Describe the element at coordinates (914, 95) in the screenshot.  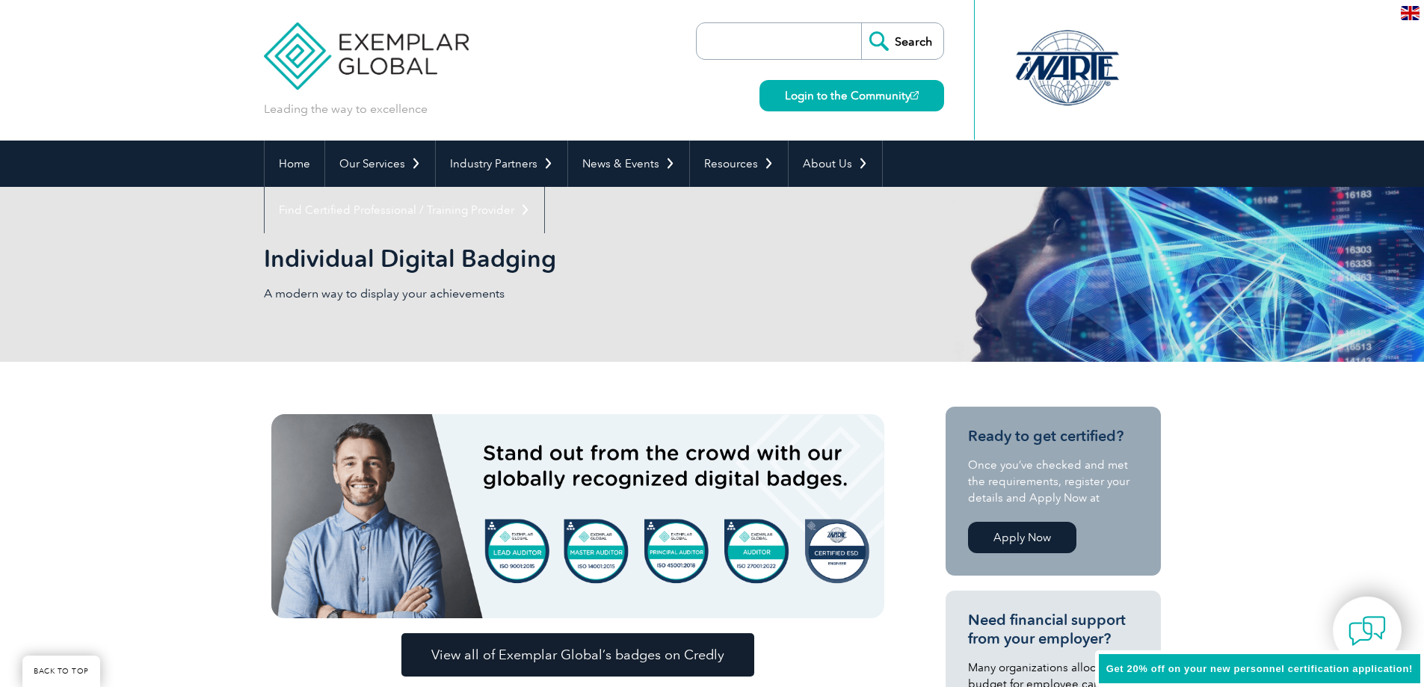
I see `img: open_square.png` at that location.